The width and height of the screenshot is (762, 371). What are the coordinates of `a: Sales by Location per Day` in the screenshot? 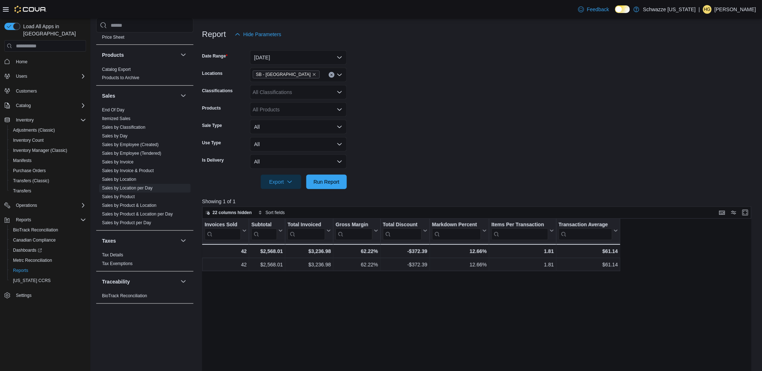 It's located at (127, 188).